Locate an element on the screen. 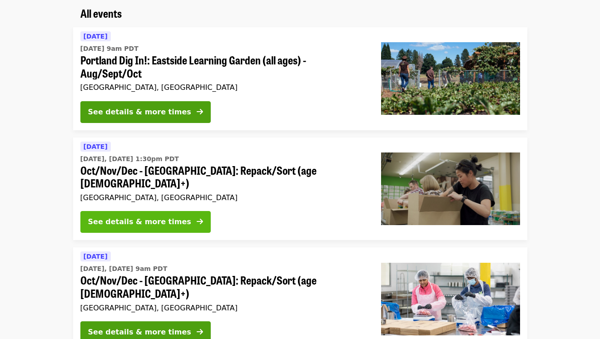  img: Oct/Nov/Dec - Portland: Repack/Sort (age 8+) organized by Oregon Food Bank is located at coordinates (451, 189).